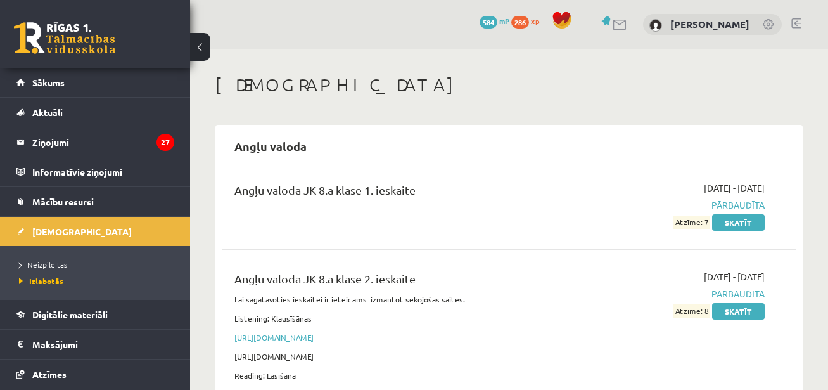  Describe the element at coordinates (656, 25) in the screenshot. I see `img: Marks Daniels Legzdiņš` at that location.